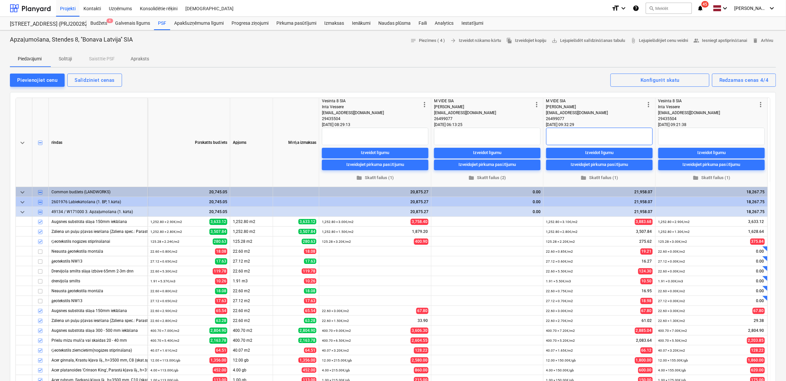  What do you see at coordinates (487, 153) in the screenshot?
I see `button: Izveidot līgumu` at bounding box center [487, 153].